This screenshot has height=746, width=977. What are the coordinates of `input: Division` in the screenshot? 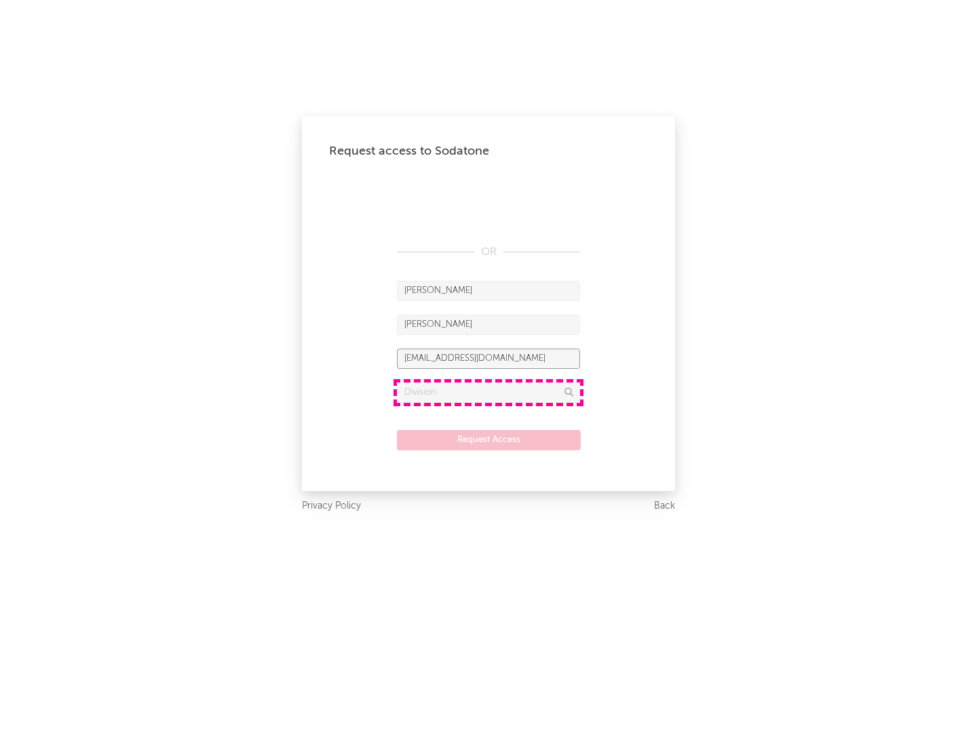 It's located at (488, 393).